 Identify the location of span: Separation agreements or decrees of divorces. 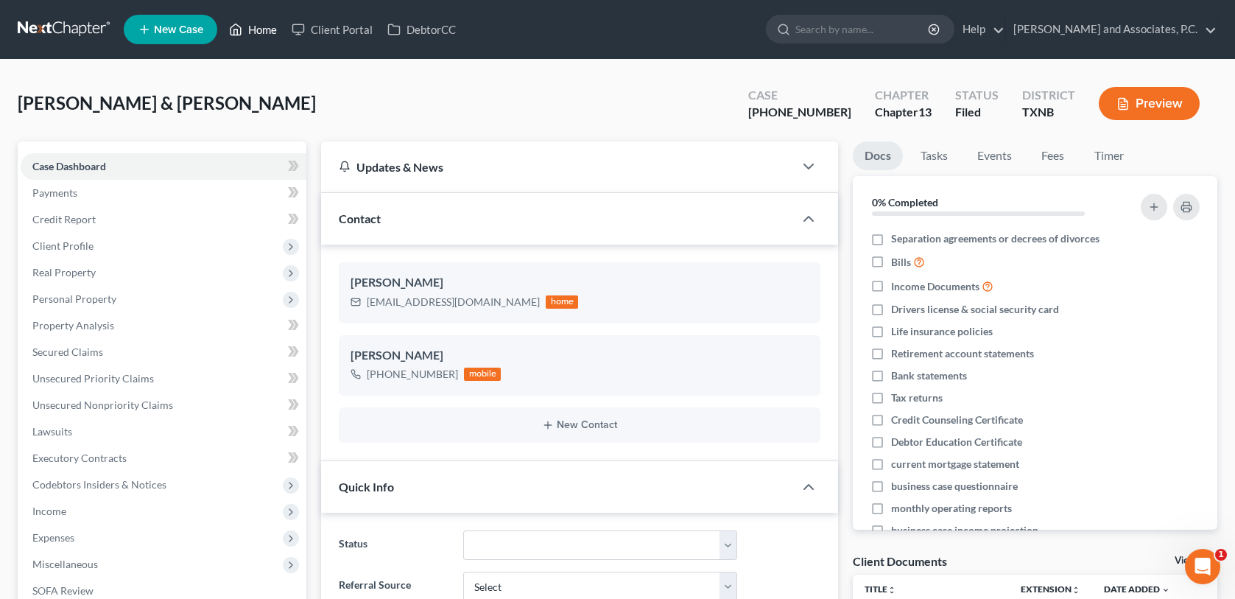
(995, 239).